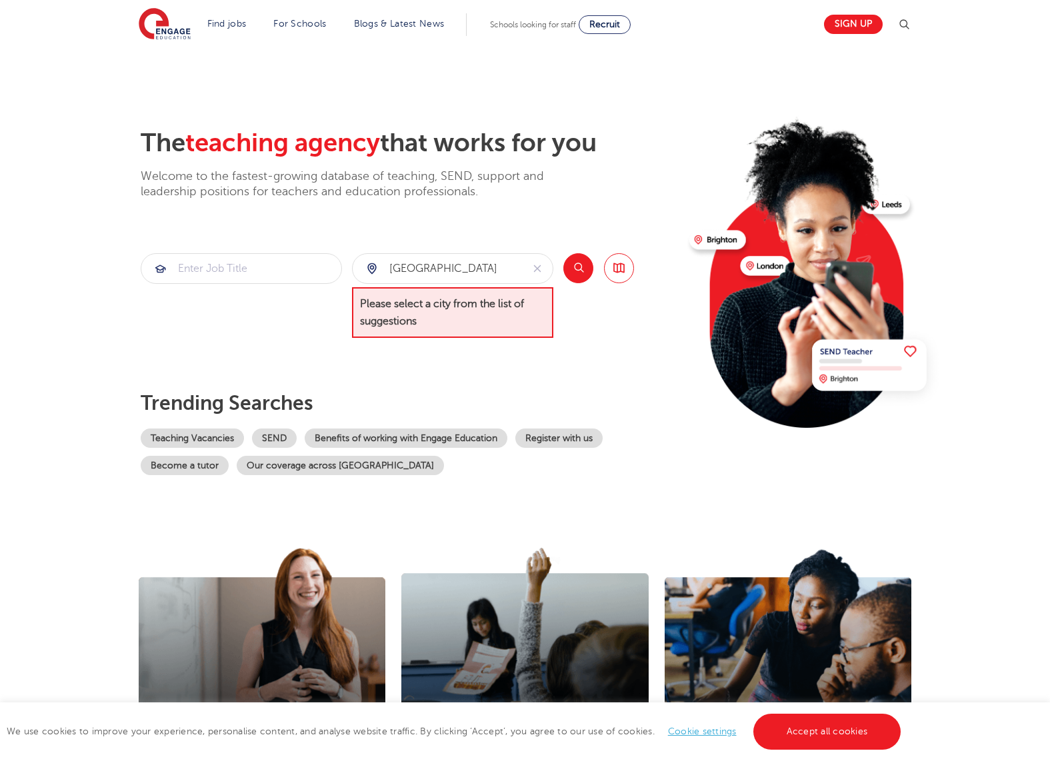 The height and width of the screenshot is (761, 1050). Describe the element at coordinates (702, 731) in the screenshot. I see `a: Cookie settings` at that location.